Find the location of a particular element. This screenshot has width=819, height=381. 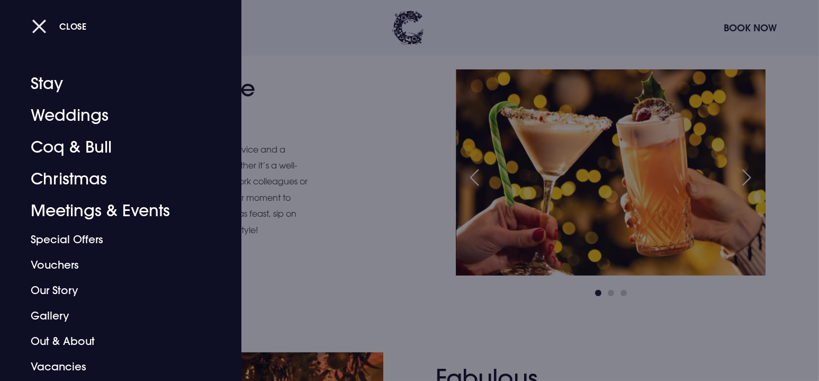

a: Out & About is located at coordinates (114, 341).